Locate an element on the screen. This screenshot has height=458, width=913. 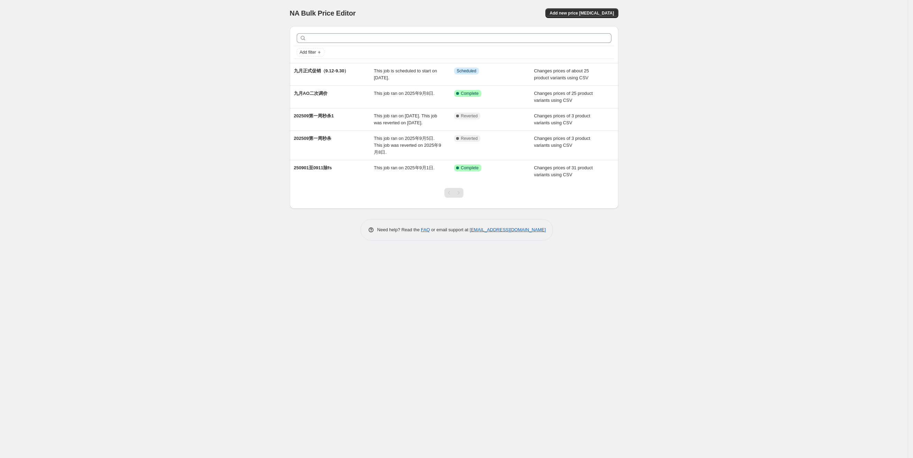
span: Add filter is located at coordinates (308, 52).